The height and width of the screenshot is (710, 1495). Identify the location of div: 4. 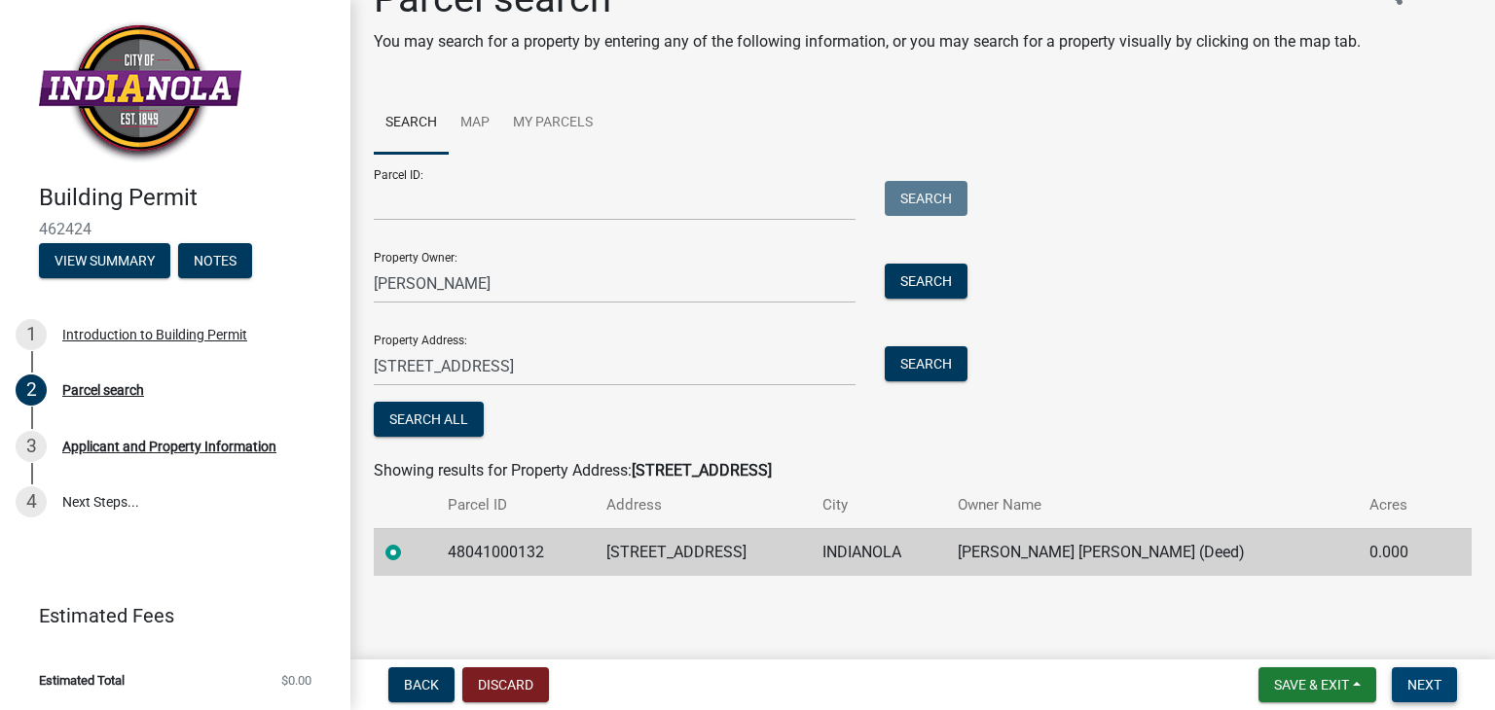
(31, 502).